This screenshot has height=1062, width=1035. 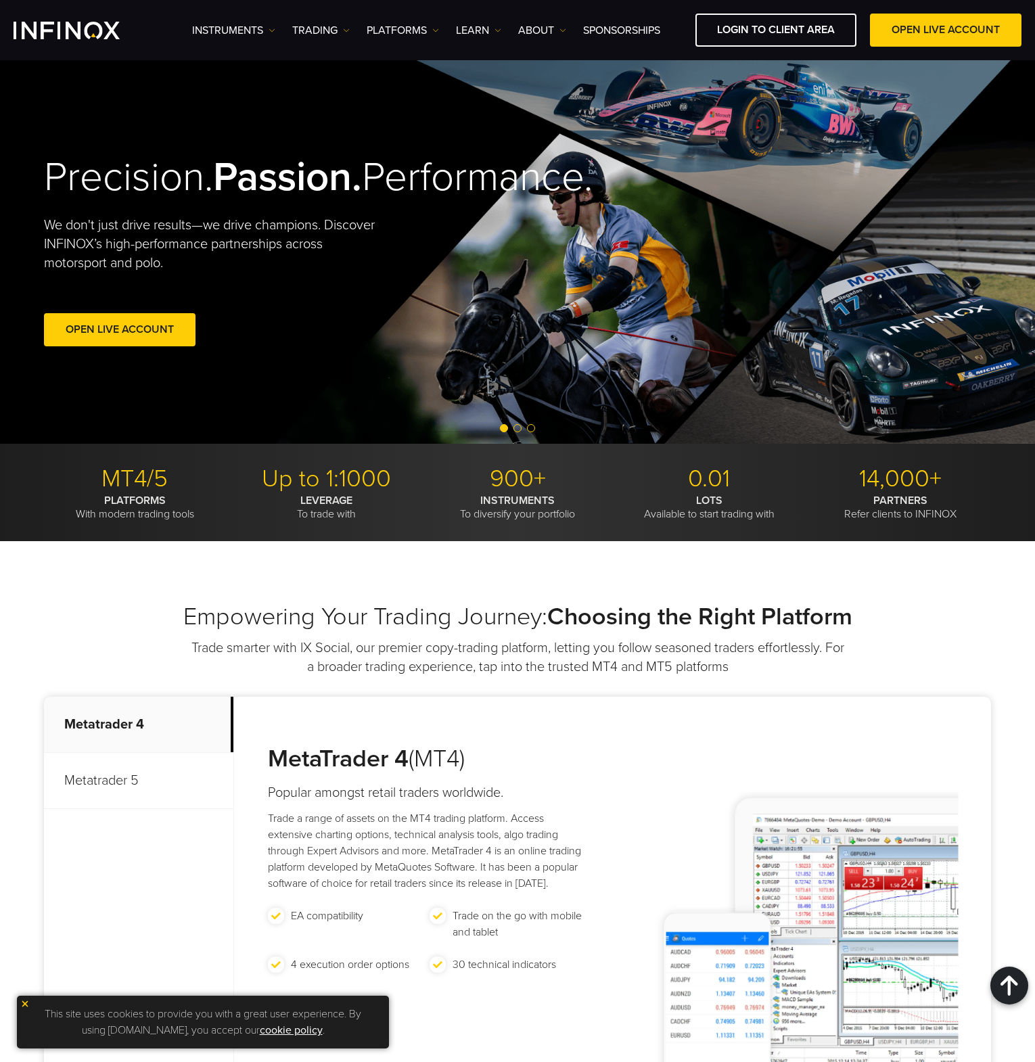 What do you see at coordinates (517, 428) in the screenshot?
I see `span: Go to slide 2` at bounding box center [517, 428].